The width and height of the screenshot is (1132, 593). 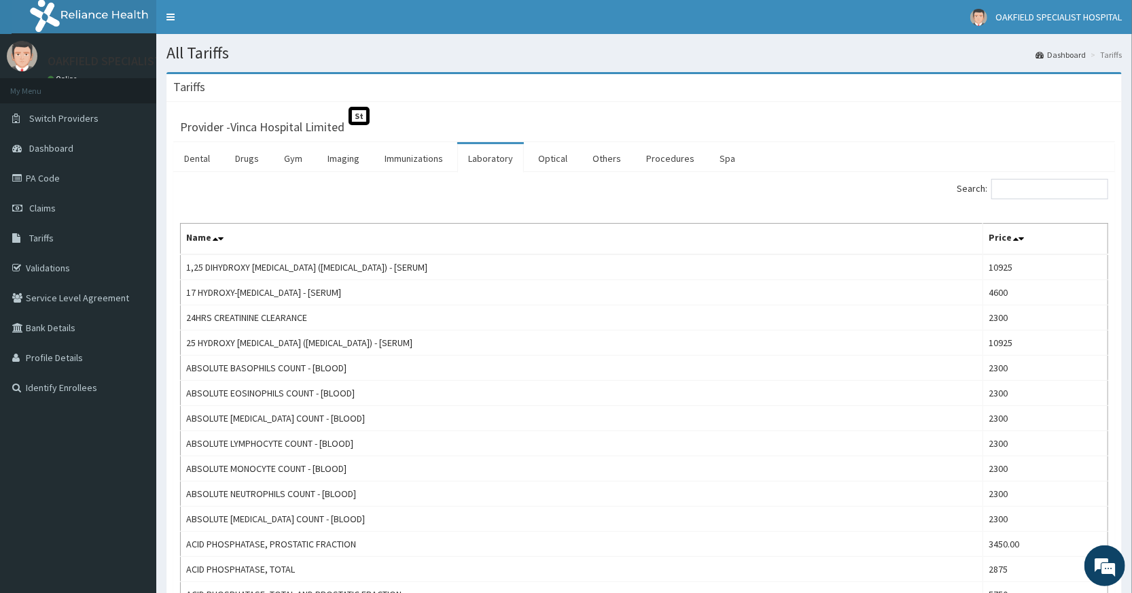 I want to click on a: Drugs, so click(x=247, y=158).